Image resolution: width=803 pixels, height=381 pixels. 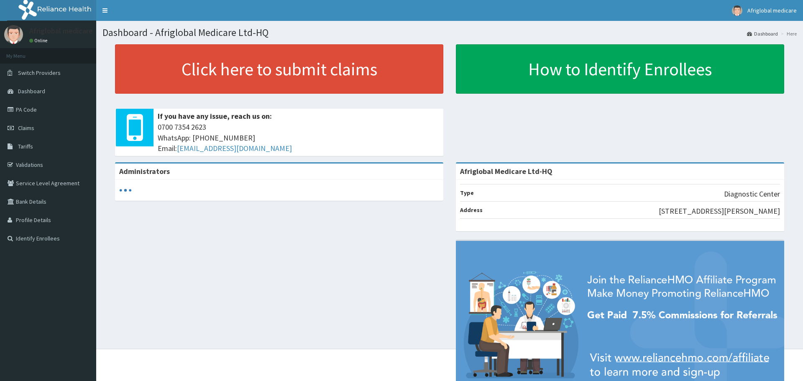 I want to click on a: Click here to submit claims, so click(x=279, y=69).